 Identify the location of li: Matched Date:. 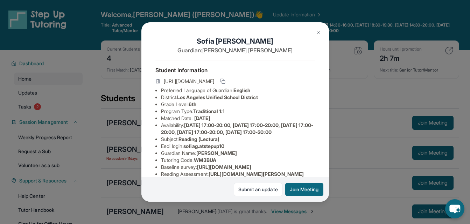
(238, 119).